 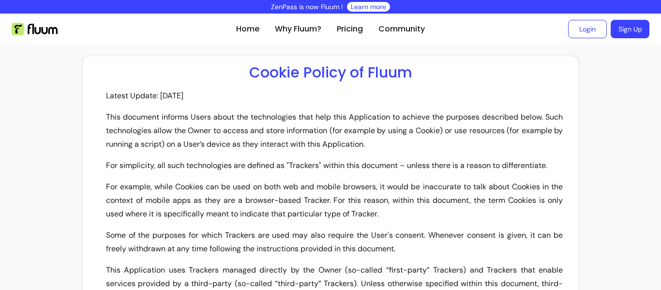 What do you see at coordinates (334, 166) in the screenshot?
I see `p: For simplicity, all such technologies are defined as "Trackers" within this document – unless the...` at bounding box center [334, 166].